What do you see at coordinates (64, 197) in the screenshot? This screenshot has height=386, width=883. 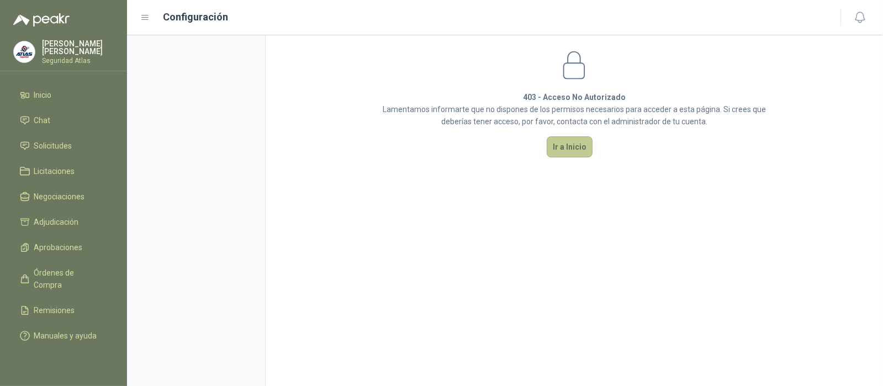 I see `a: Negociaciones` at bounding box center [64, 197].